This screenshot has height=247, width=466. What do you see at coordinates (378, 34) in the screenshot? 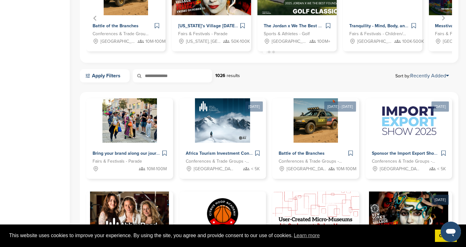
I see `span: Fairs & Festivals - Children/Family` at bounding box center [378, 34].